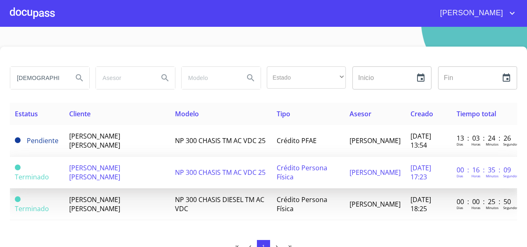 This screenshot has height=247, width=527. What do you see at coordinates (484, 170) in the screenshot?
I see `p: 00 : 16 : 35 : 09` at bounding box center [484, 170].